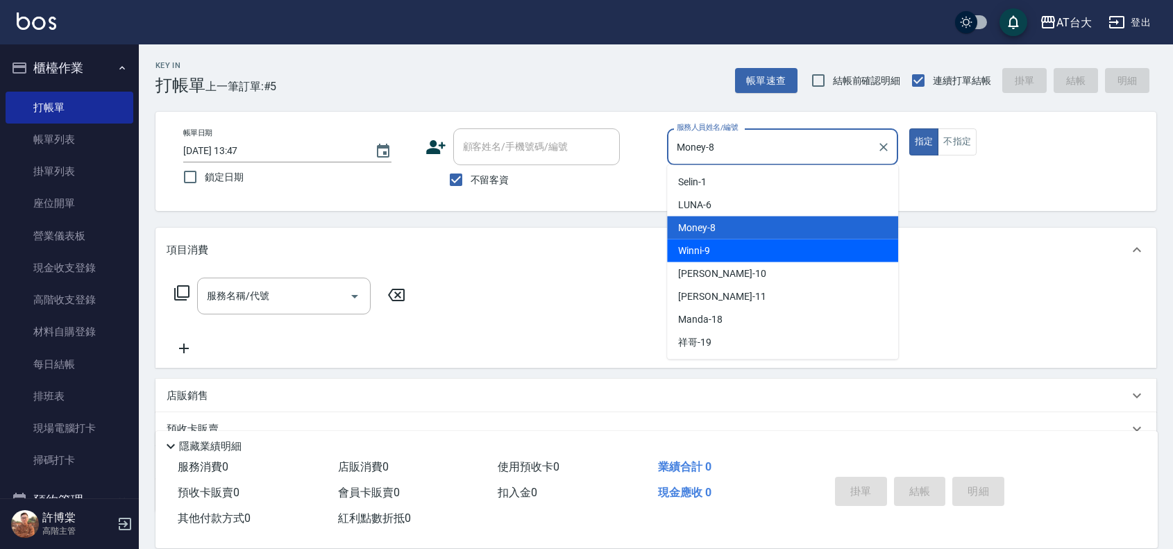 This screenshot has width=1173, height=549. Describe the element at coordinates (181, 85) in the screenshot. I see `h3: 打帳單` at that location.